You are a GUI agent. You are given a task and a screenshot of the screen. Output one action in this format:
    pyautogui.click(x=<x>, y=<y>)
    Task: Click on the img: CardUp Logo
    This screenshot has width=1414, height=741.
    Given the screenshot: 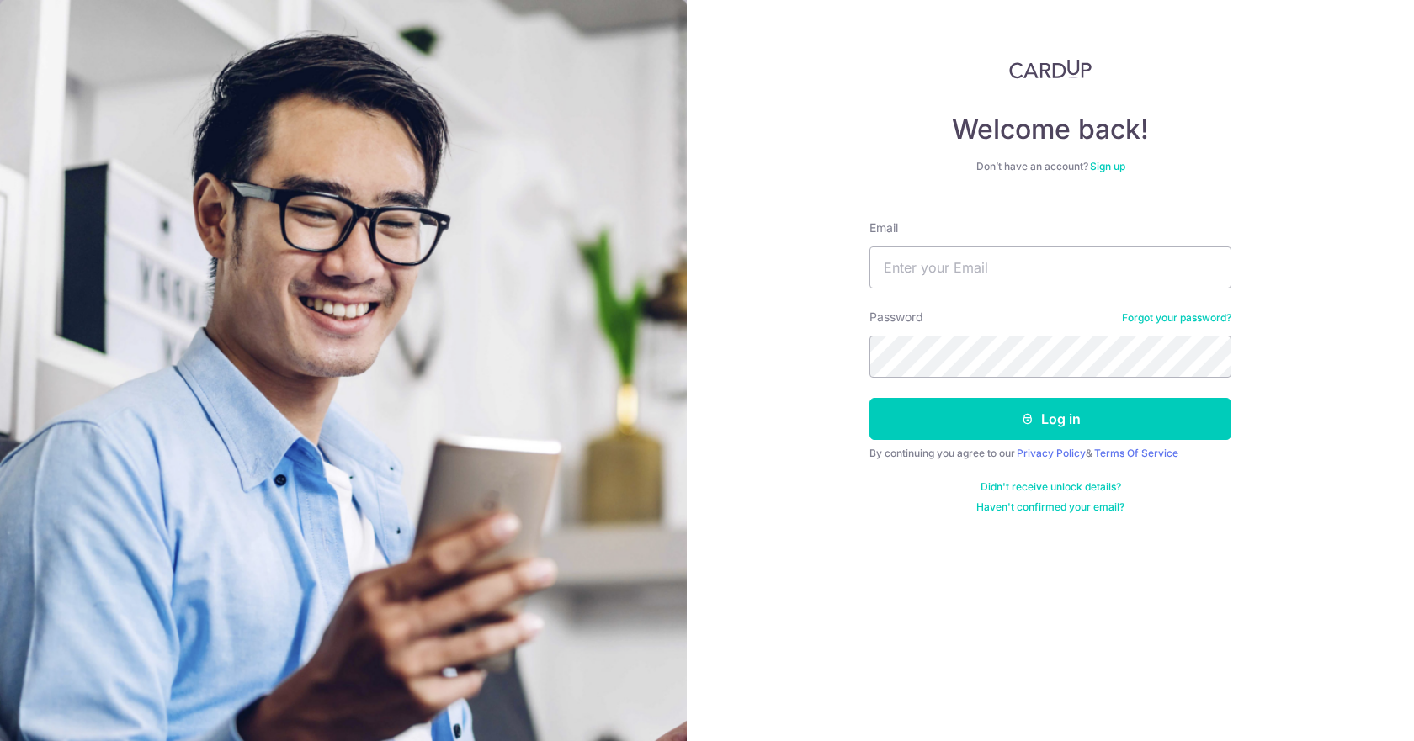 What is the action you would take?
    pyautogui.click(x=1050, y=69)
    